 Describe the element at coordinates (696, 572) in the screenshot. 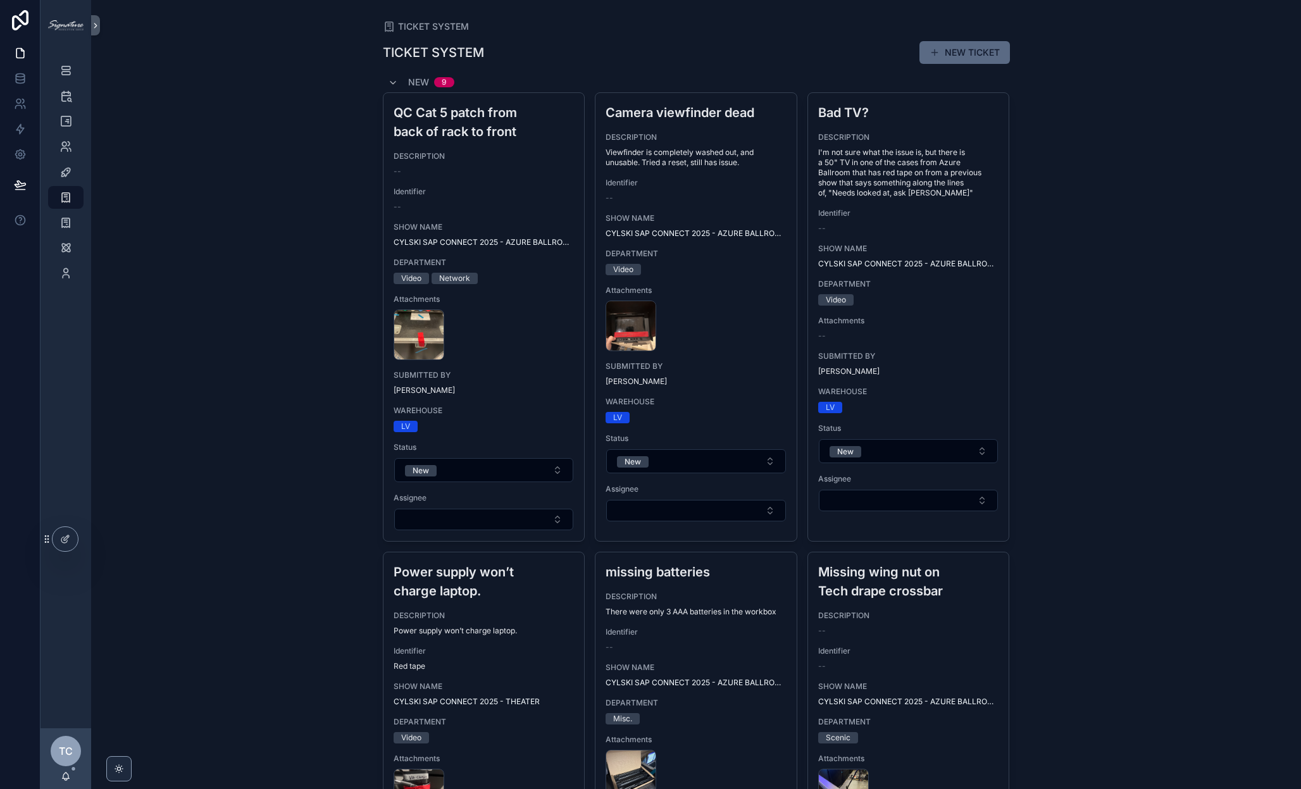

I see `h3: missing batteries` at that location.